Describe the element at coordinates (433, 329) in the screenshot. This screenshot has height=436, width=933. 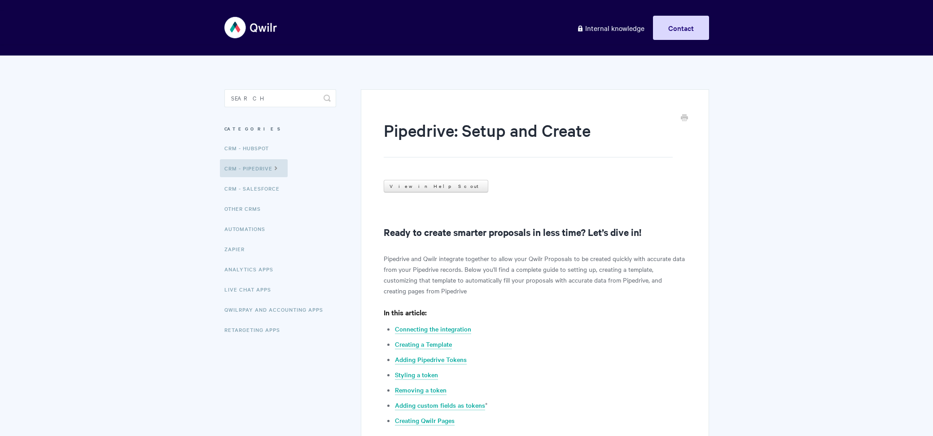
I see `a: Connecting the integration` at that location.